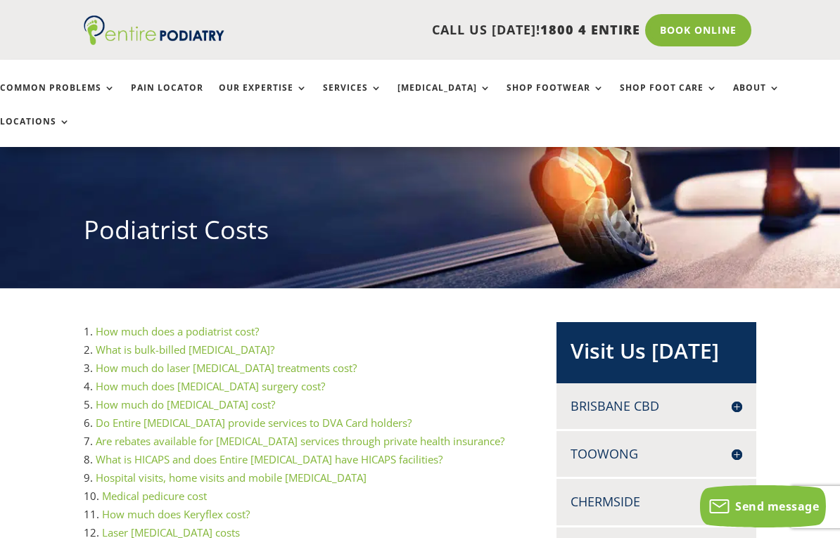 This screenshot has width=840, height=538. Describe the element at coordinates (154, 30) in the screenshot. I see `img: logo (1)` at that location.